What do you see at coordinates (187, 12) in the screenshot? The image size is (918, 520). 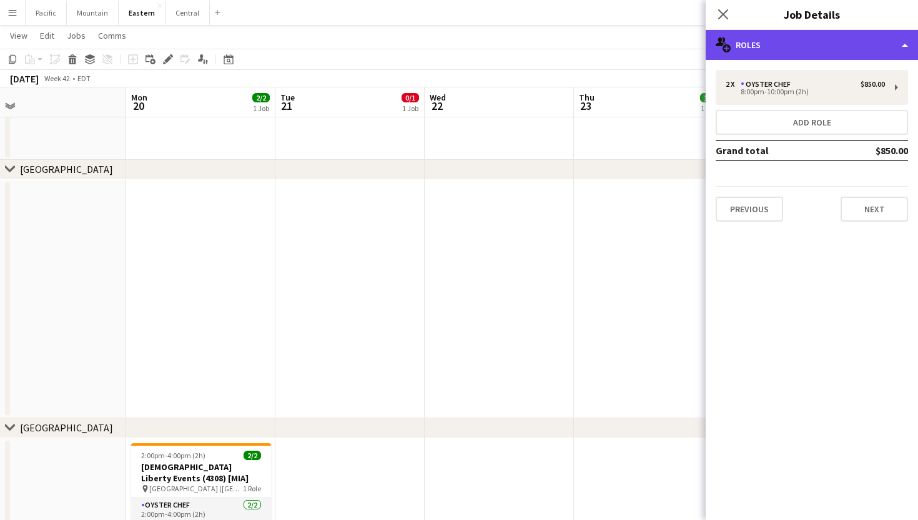 I see `button: Central` at bounding box center [187, 12].